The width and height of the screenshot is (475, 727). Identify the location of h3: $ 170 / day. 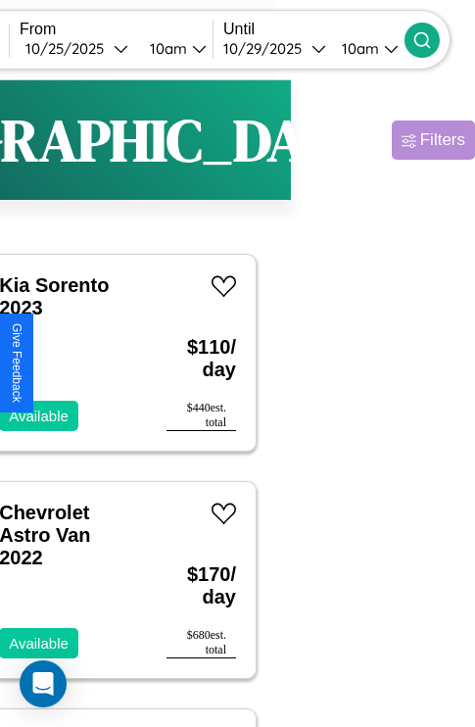
(201, 586).